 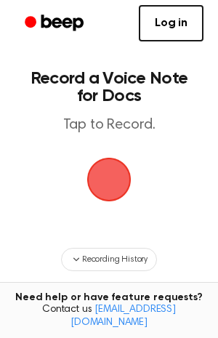 I want to click on p: Tap to Record., so click(x=109, y=125).